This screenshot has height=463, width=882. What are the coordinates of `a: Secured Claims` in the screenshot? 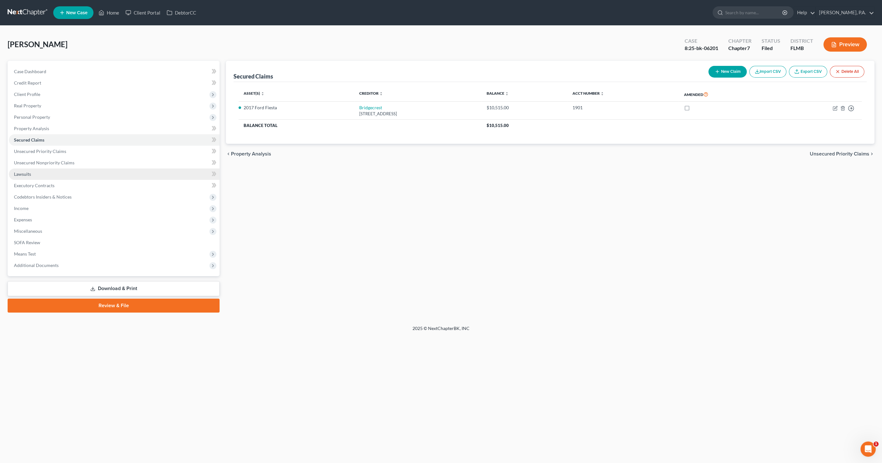 It's located at (114, 140).